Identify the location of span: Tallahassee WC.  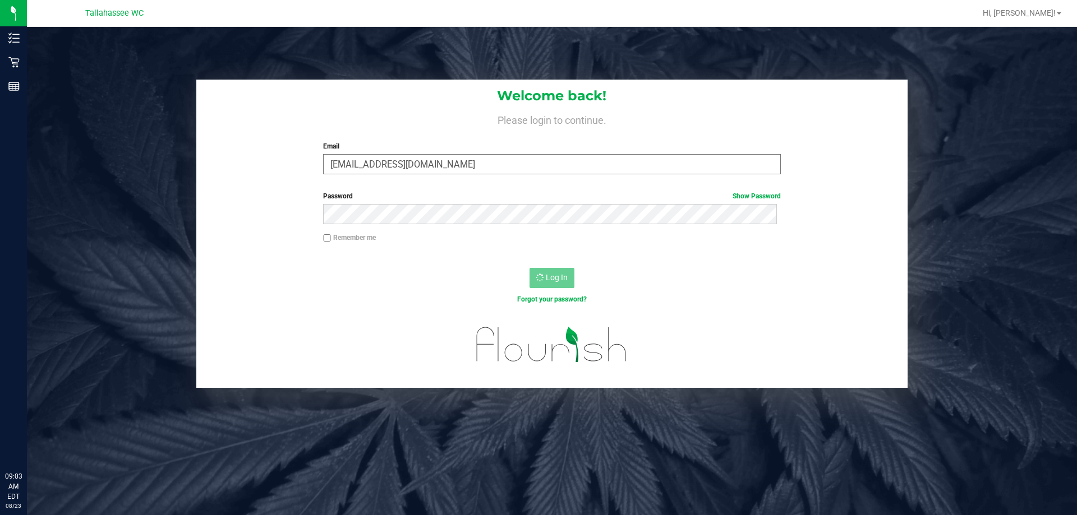
(114, 13).